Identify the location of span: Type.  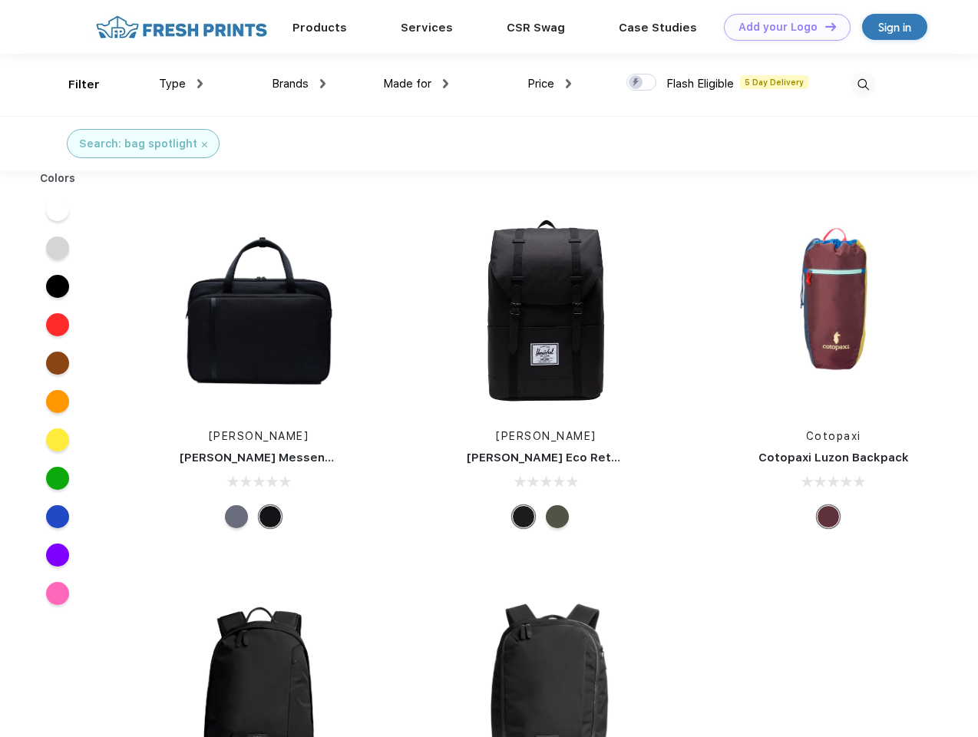
(172, 84).